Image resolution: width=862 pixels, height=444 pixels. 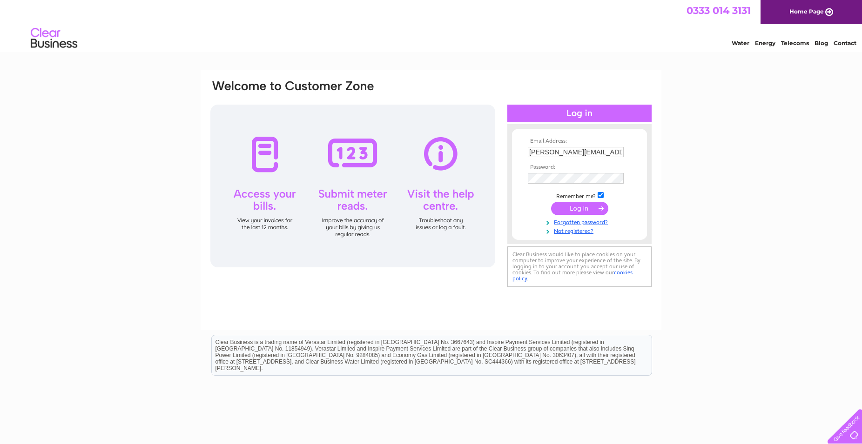 What do you see at coordinates (54, 38) in the screenshot?
I see `img: logo.png` at bounding box center [54, 38].